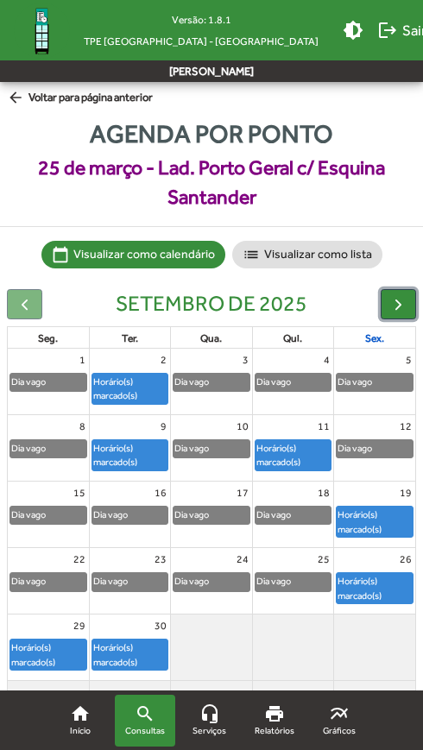  What do you see at coordinates (161, 493) in the screenshot?
I see `a: 16 de setembro de 2025` at bounding box center [161, 493].